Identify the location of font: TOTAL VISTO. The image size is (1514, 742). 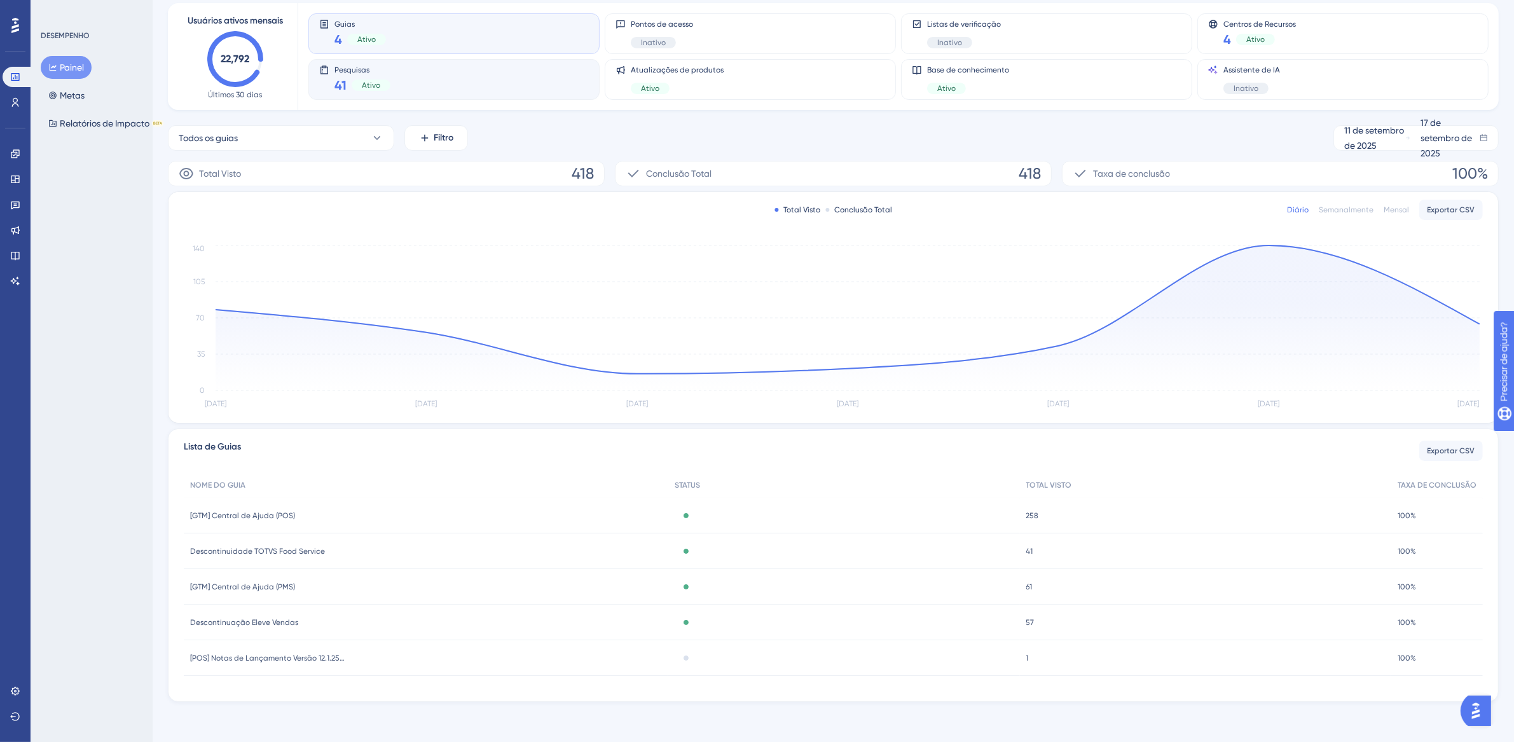
(1049, 485).